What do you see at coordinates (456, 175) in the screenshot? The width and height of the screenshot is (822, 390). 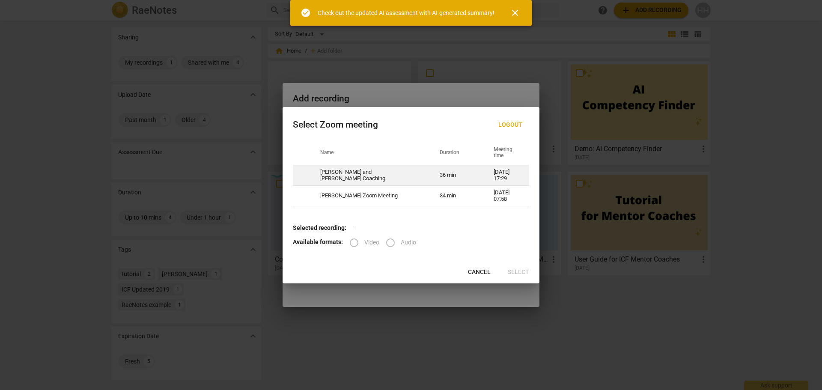 I see `td: 36 min` at bounding box center [456, 175].